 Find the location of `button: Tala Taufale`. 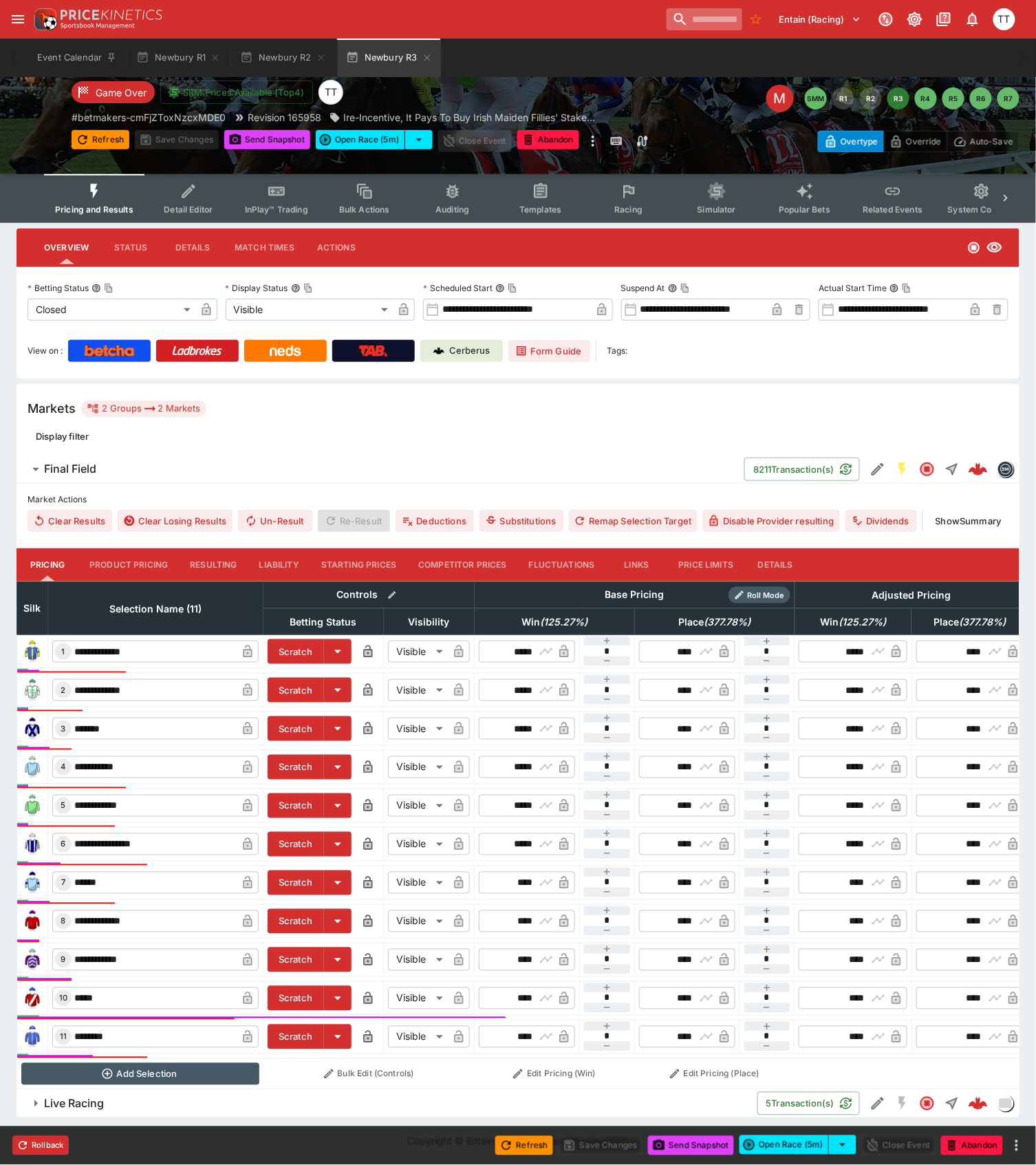

button: Tala Taufale is located at coordinates (1004, 19).